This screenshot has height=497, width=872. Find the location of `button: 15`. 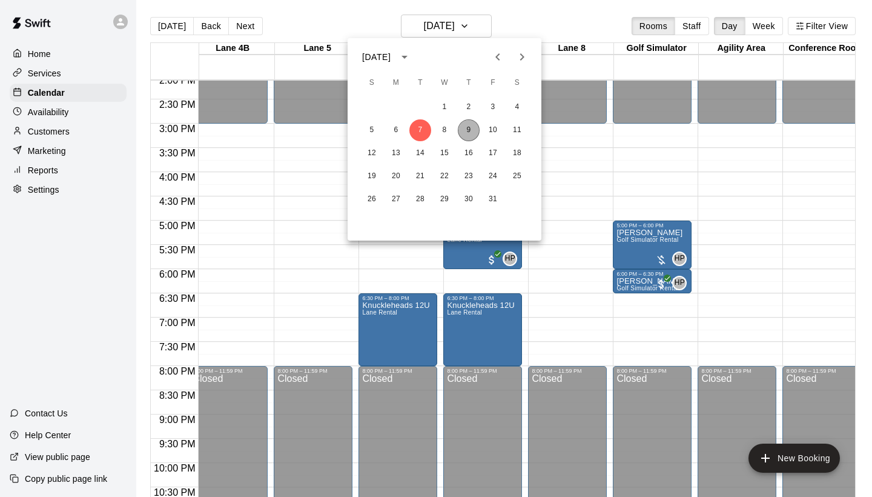

button: 15 is located at coordinates (445, 153).